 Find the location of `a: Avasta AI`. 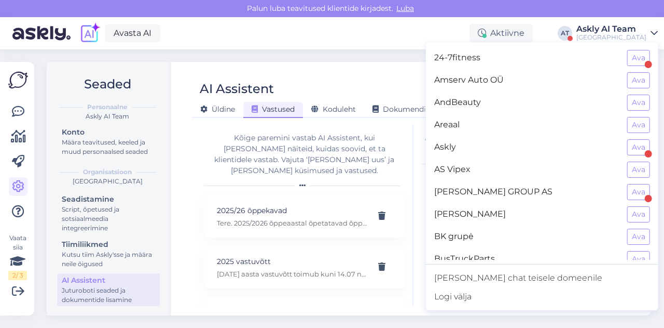

a: Avasta AI is located at coordinates (132, 33).